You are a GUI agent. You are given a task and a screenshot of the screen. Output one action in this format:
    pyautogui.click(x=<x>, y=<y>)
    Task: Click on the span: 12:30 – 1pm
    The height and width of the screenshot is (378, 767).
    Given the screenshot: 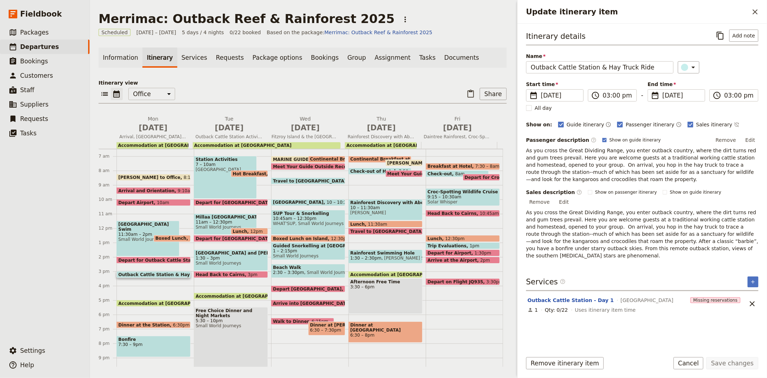 What is the action you would take?
    pyautogui.click(x=203, y=238)
    